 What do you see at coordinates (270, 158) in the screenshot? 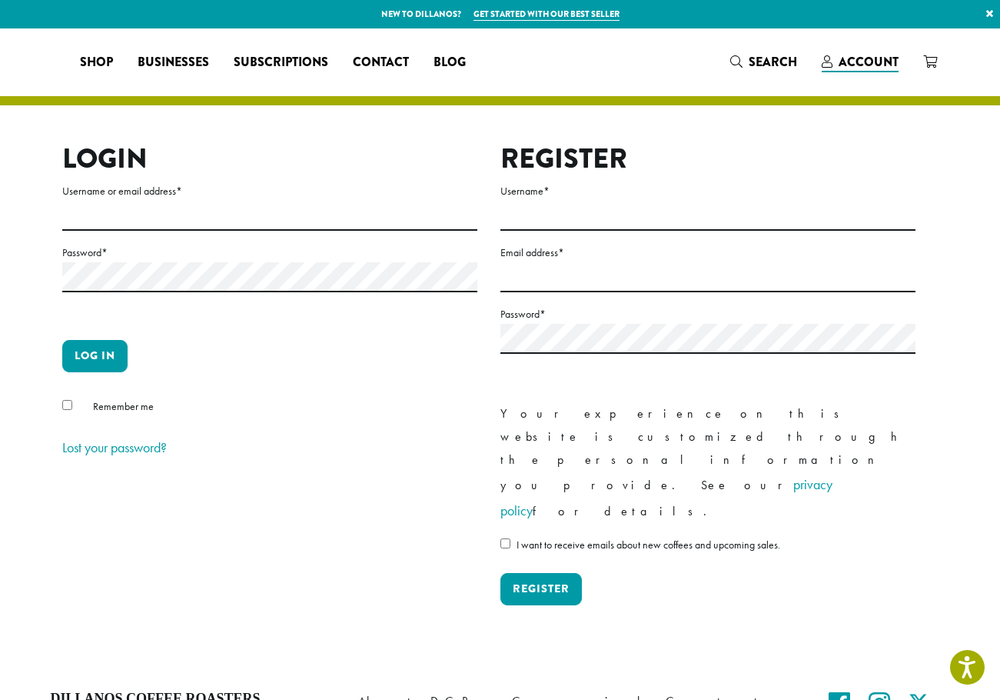
I see `h2: Login` at bounding box center [270, 158].